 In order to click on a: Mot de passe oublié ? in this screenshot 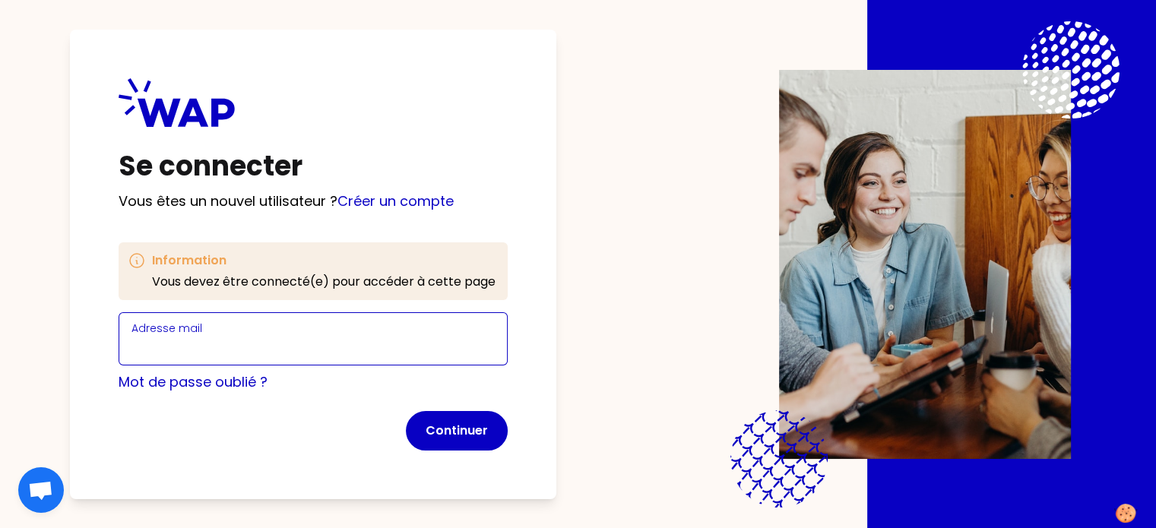, I will do `click(193, 381)`.